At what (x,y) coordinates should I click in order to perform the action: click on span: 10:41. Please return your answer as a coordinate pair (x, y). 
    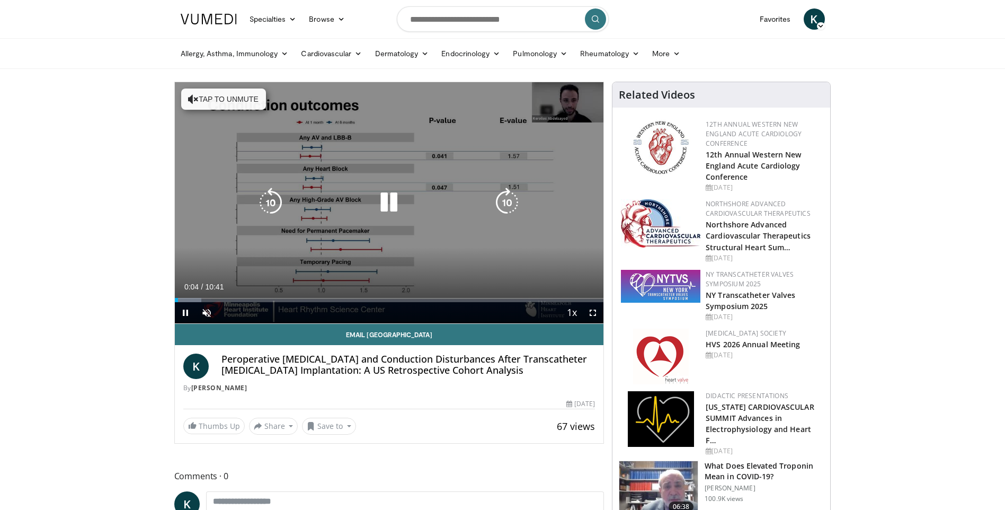
    Looking at the image, I should click on (214, 287).